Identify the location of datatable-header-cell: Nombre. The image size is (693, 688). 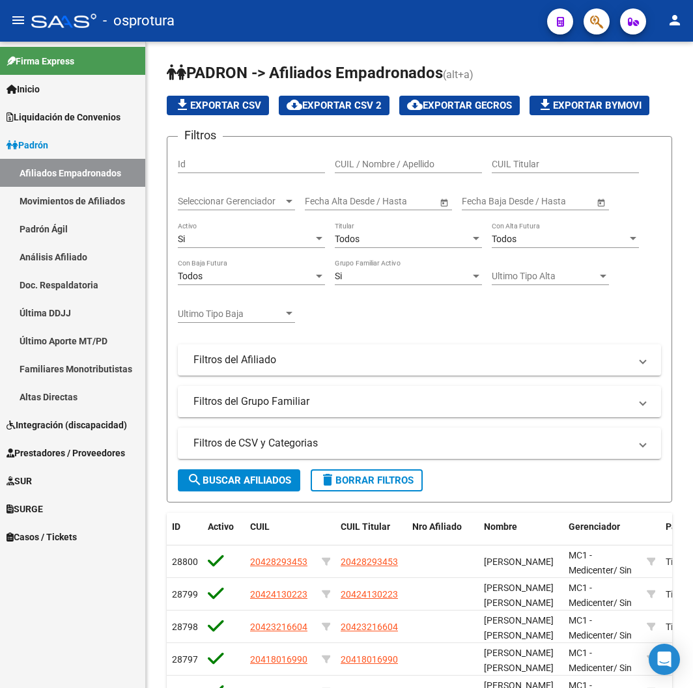
(521, 535).